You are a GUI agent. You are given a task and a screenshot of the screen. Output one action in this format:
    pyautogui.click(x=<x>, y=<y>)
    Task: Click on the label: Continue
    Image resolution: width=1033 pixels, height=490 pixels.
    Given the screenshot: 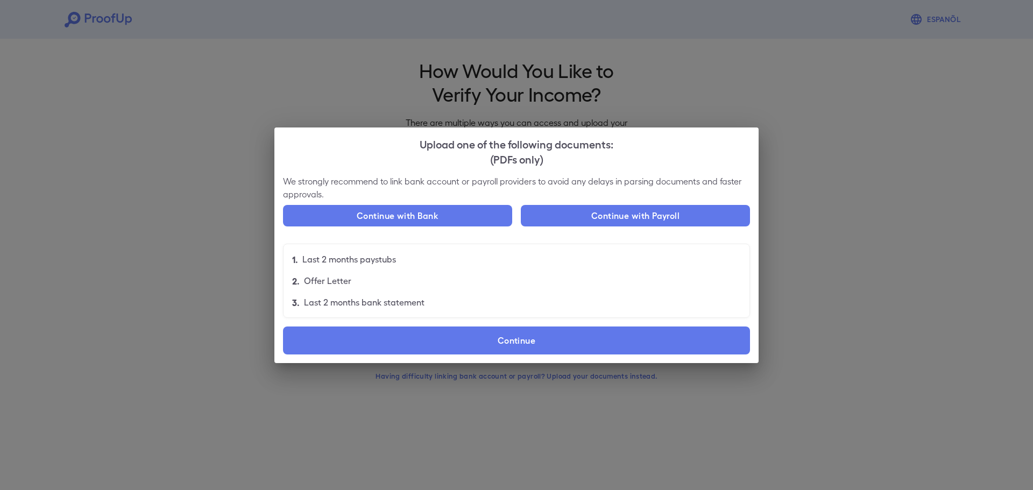 What is the action you would take?
    pyautogui.click(x=517, y=341)
    